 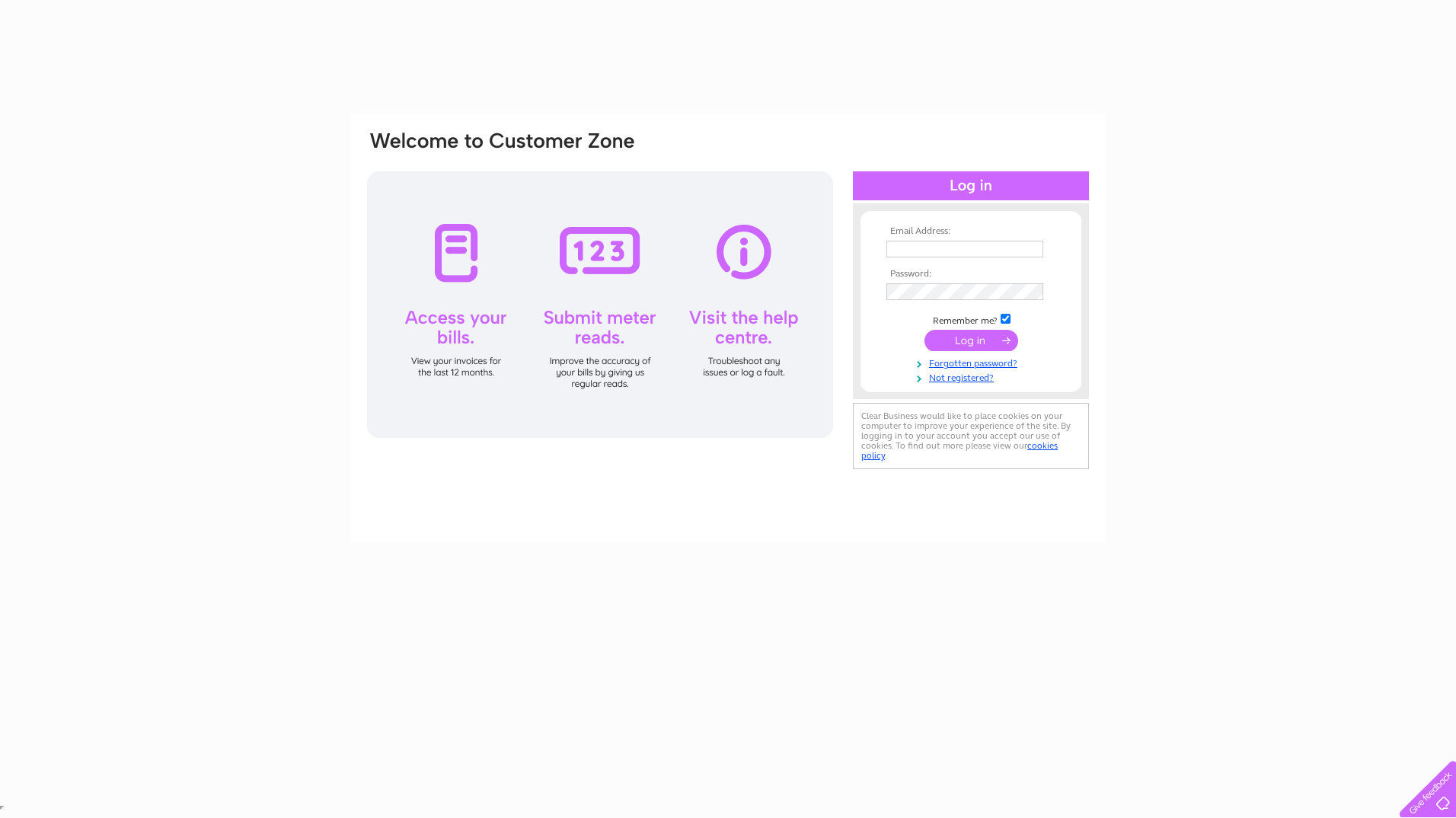 I want to click on a: cookies policy, so click(x=960, y=450).